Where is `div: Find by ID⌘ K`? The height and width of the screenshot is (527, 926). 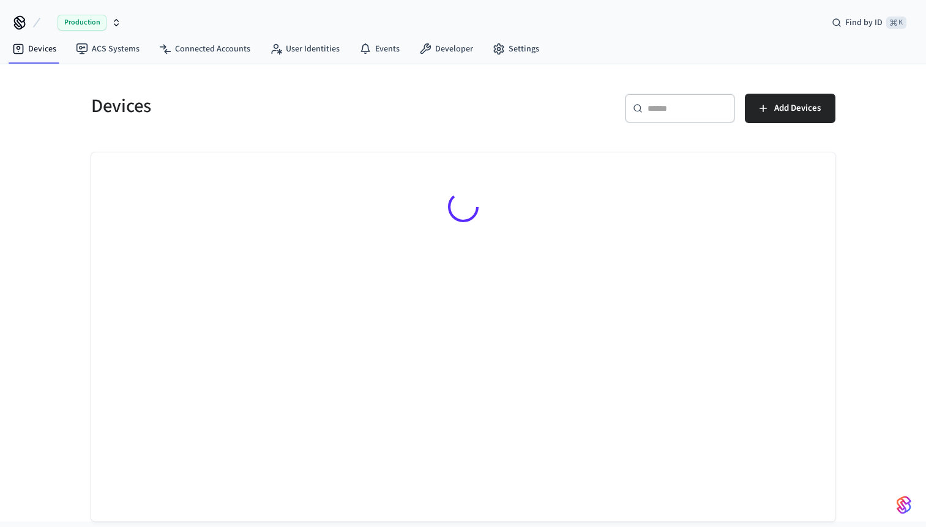 div: Find by ID⌘ K is located at coordinates (869, 23).